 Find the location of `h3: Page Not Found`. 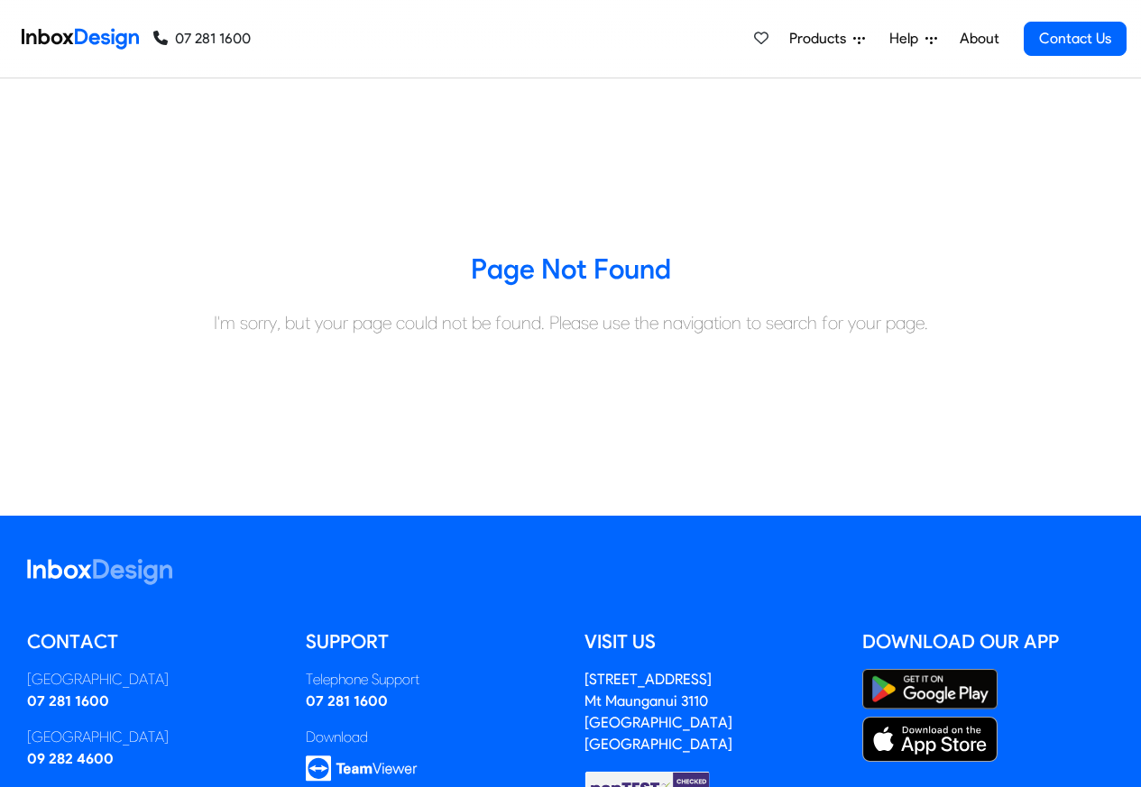

h3: Page Not Found is located at coordinates (570, 270).